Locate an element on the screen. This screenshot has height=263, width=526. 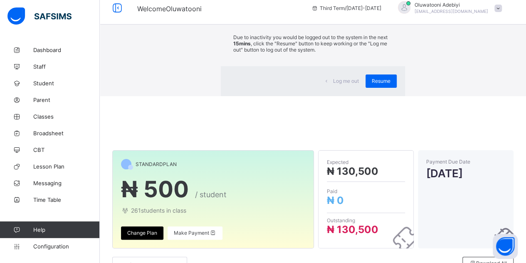
span: ₦ 500 is located at coordinates (155, 189).